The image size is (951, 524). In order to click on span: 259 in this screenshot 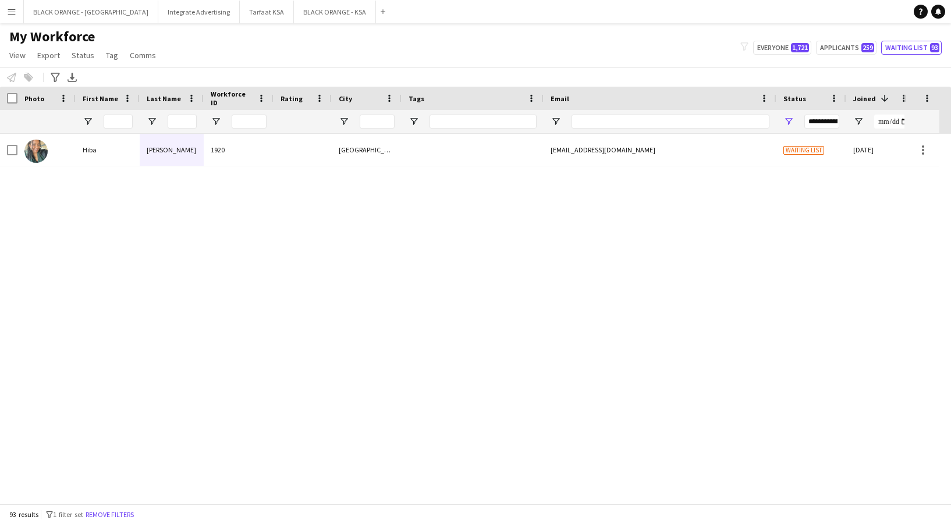, I will do `click(867, 48)`.